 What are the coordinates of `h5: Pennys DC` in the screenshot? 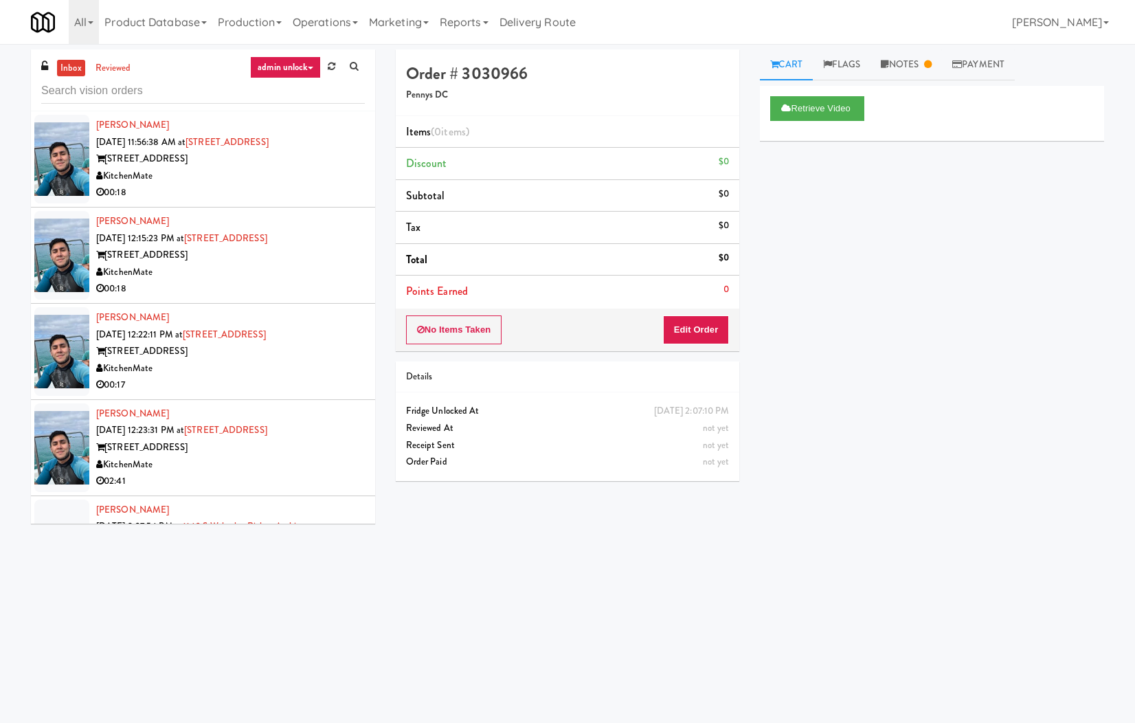 It's located at (568, 95).